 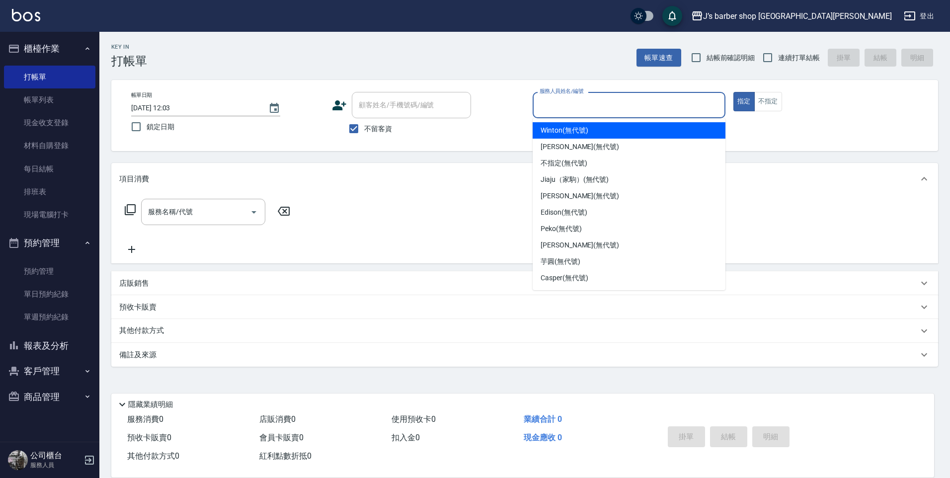 I want to click on span: 服務消費 0, so click(x=145, y=419).